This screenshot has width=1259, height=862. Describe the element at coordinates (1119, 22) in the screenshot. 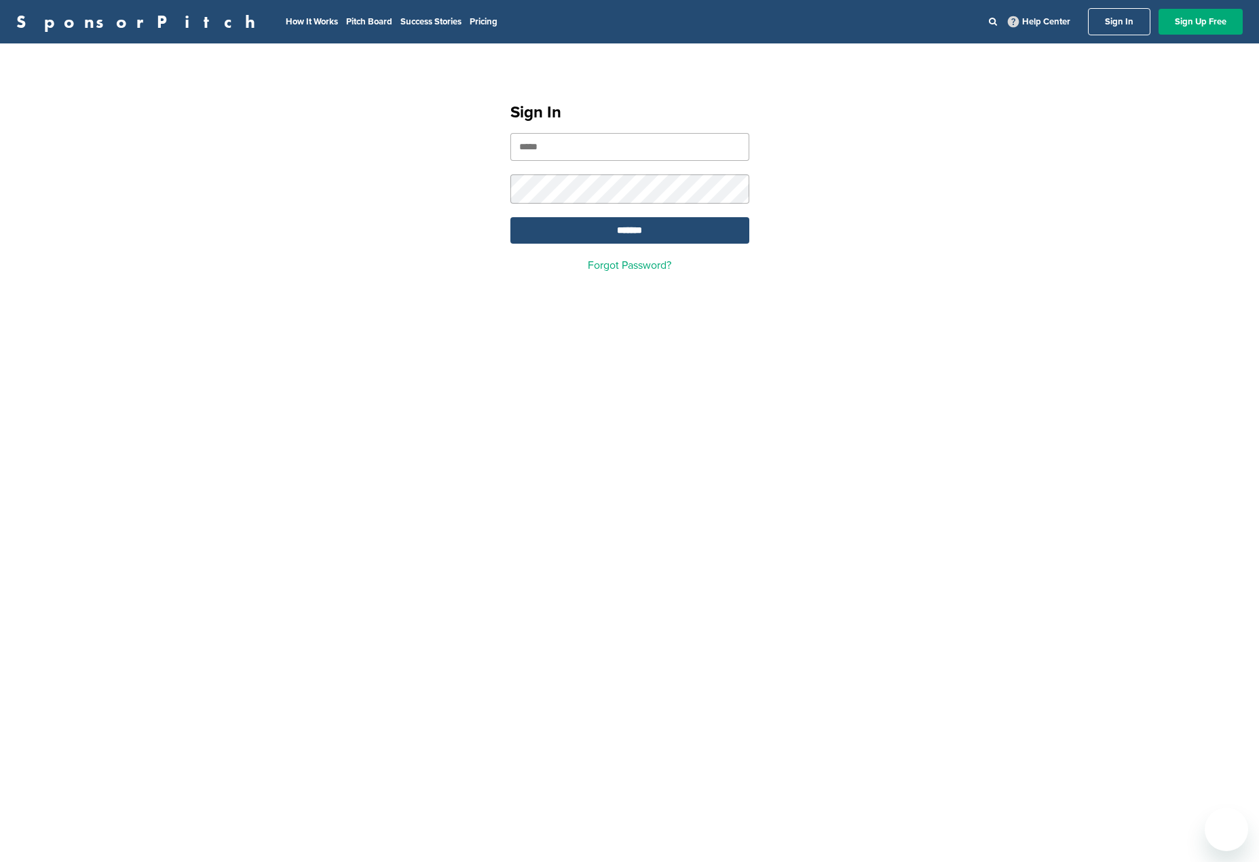

I see `a: Sign In` at that location.